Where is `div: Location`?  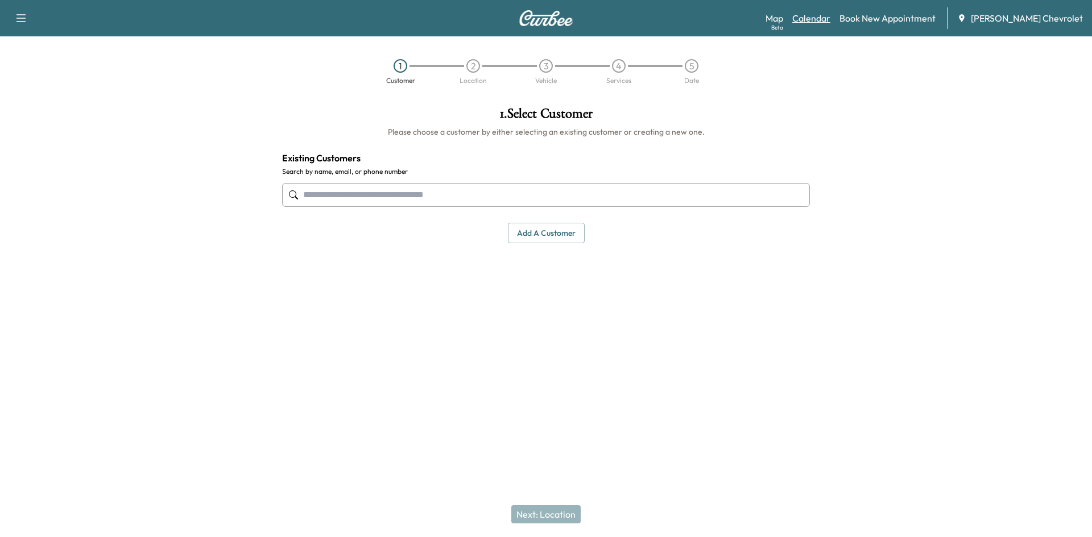
div: Location is located at coordinates (473, 81).